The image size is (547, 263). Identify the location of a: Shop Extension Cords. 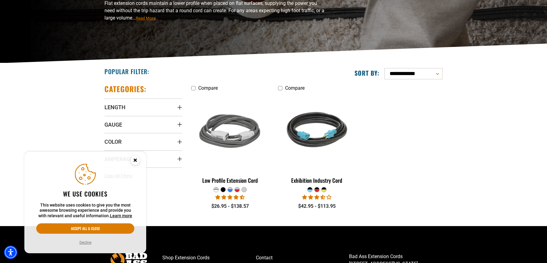
(209, 257).